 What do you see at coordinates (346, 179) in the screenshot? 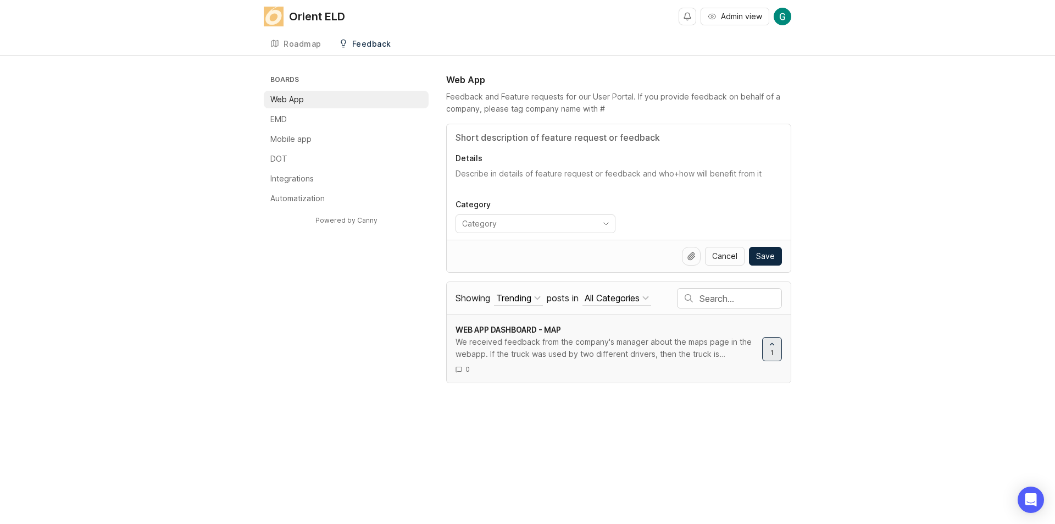
I see `a: Integrations` at bounding box center [346, 179].